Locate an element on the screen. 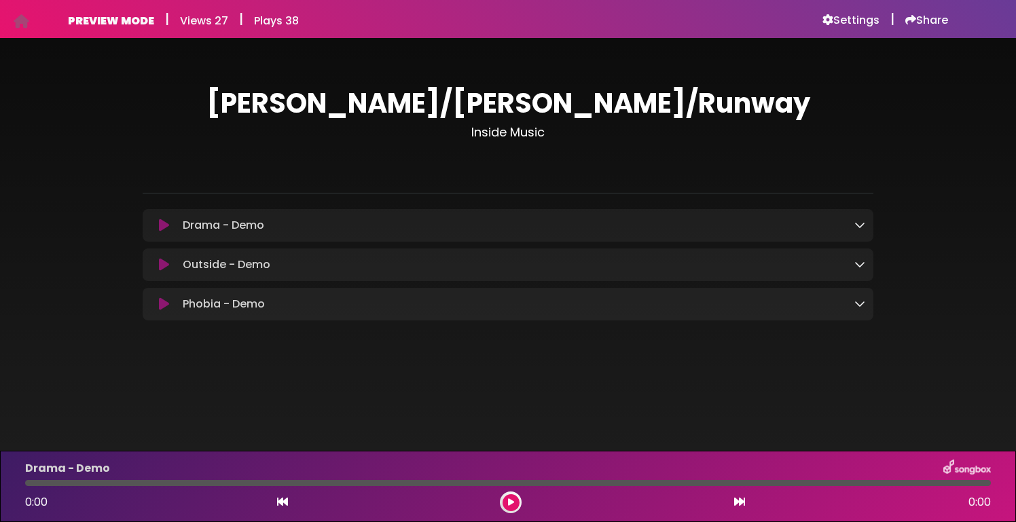 This screenshot has width=1016, height=522. a: Settings is located at coordinates (851, 20).